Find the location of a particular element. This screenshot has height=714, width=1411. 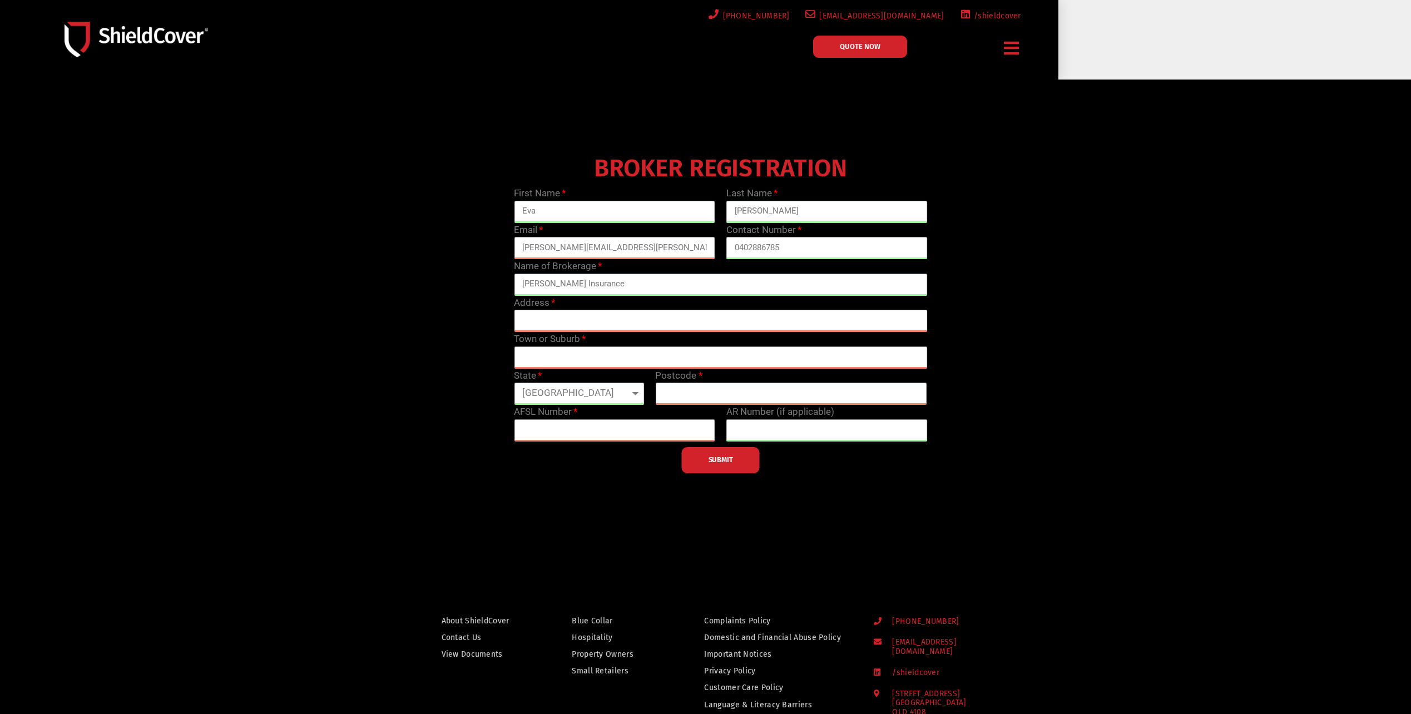

span: About ShieldCover is located at coordinates (476, 621).